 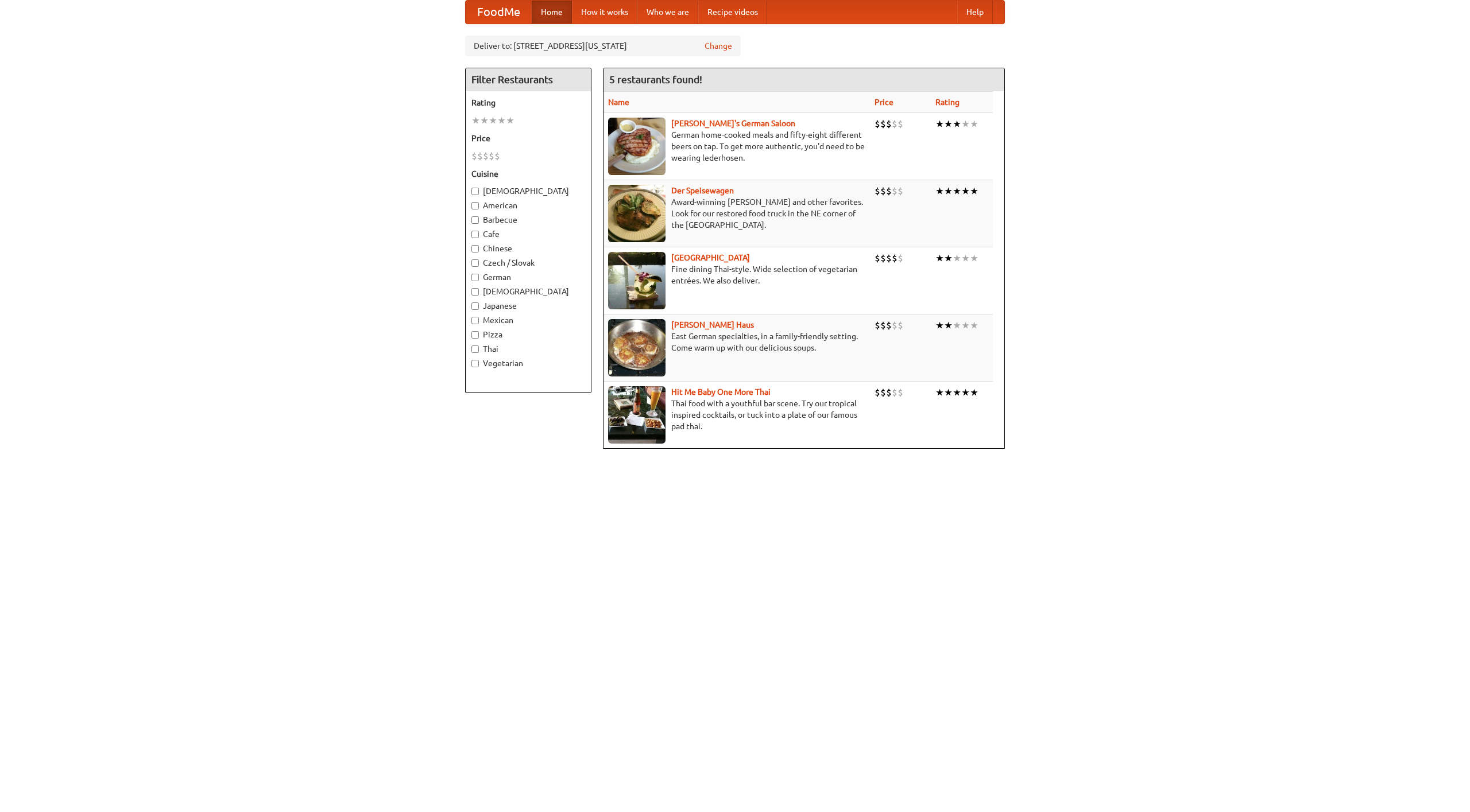 What do you see at coordinates (475, 248) in the screenshot?
I see `input: Chinese` at bounding box center [475, 248].